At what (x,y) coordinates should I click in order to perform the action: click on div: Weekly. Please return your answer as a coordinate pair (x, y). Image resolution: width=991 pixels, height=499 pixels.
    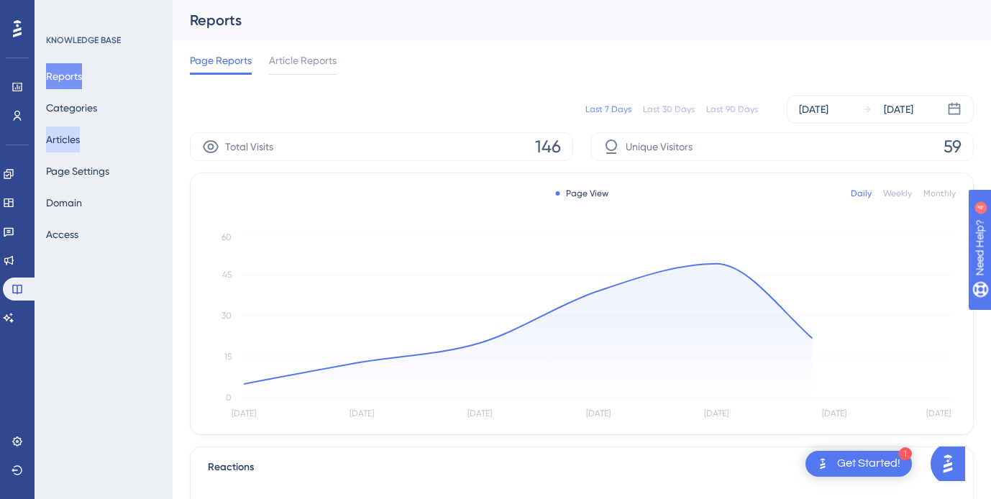
    Looking at the image, I should click on (898, 193).